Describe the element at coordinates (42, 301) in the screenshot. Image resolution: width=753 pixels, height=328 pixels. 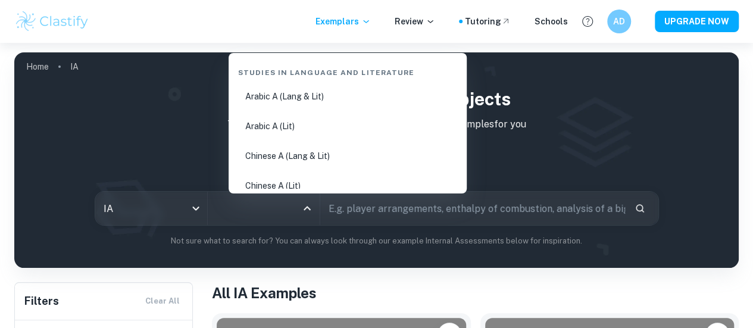
I see `h6: Filters` at that location.